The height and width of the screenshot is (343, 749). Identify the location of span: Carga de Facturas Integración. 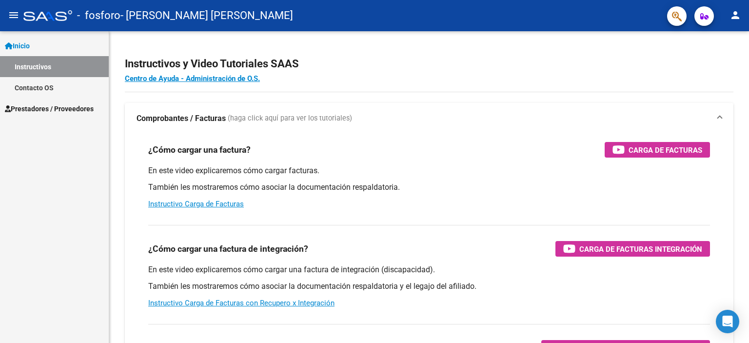
(641, 249).